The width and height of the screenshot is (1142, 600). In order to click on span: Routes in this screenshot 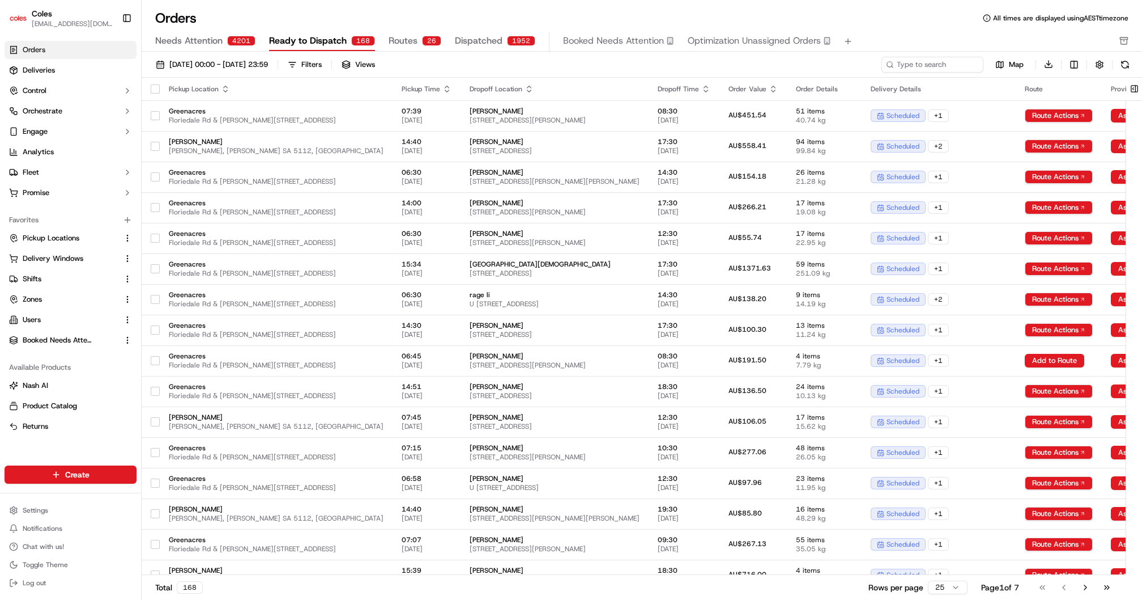, I will do `click(403, 41)`.